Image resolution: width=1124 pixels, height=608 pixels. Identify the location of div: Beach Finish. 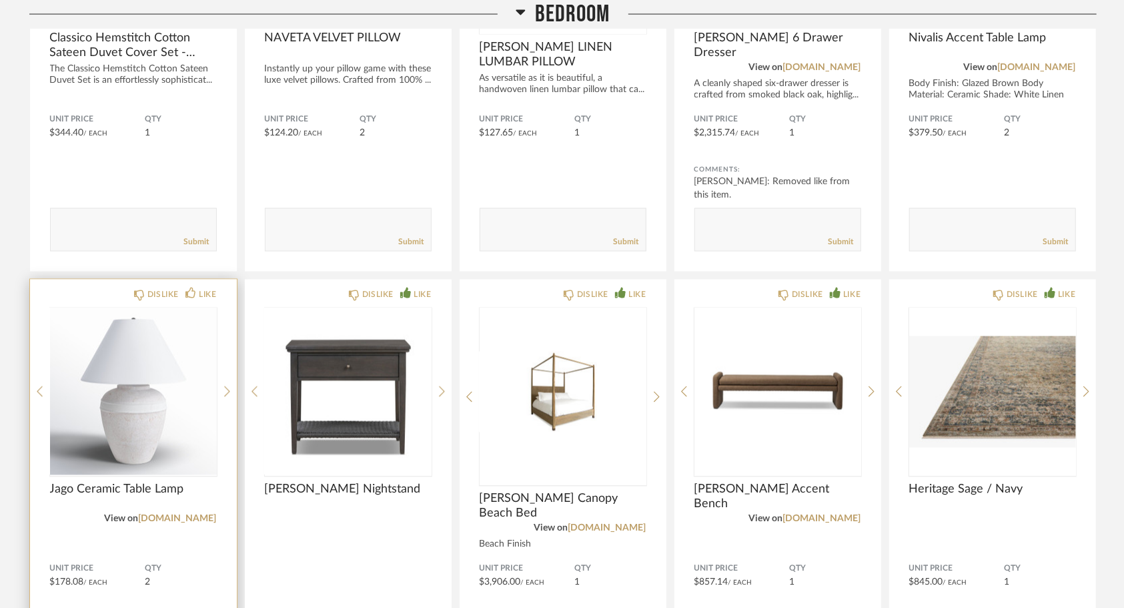
(563, 545).